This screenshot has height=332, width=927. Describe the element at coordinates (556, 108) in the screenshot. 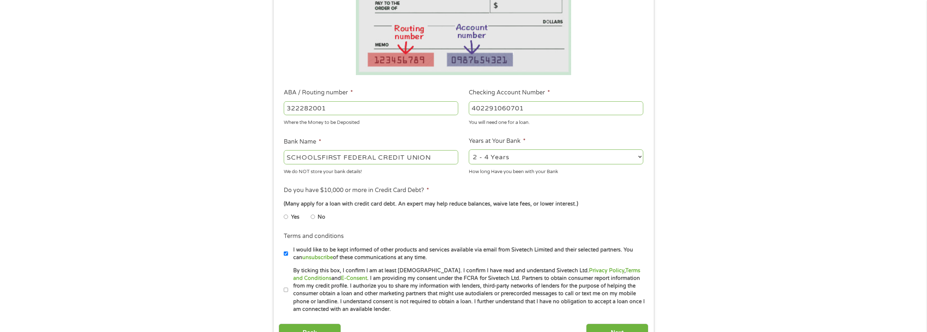

I see `input: 345634636` at that location.